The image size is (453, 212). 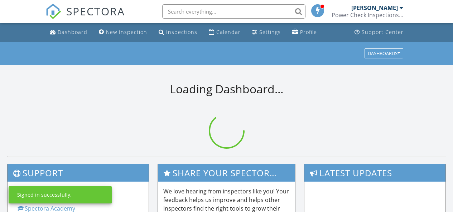 What do you see at coordinates (72, 32) in the screenshot?
I see `div: Dashboard` at bounding box center [72, 32].